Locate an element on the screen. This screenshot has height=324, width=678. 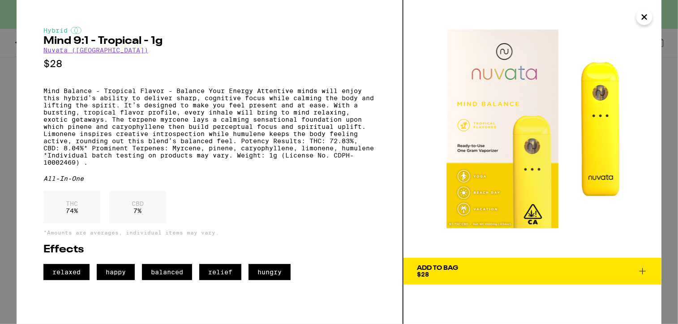
span: $28 is located at coordinates (423, 274).